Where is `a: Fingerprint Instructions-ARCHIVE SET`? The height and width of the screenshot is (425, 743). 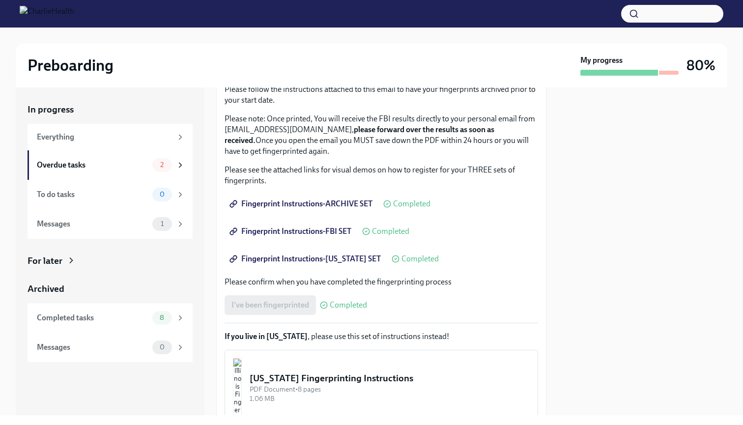
a: Fingerprint Instructions-ARCHIVE SET is located at coordinates (302, 204).